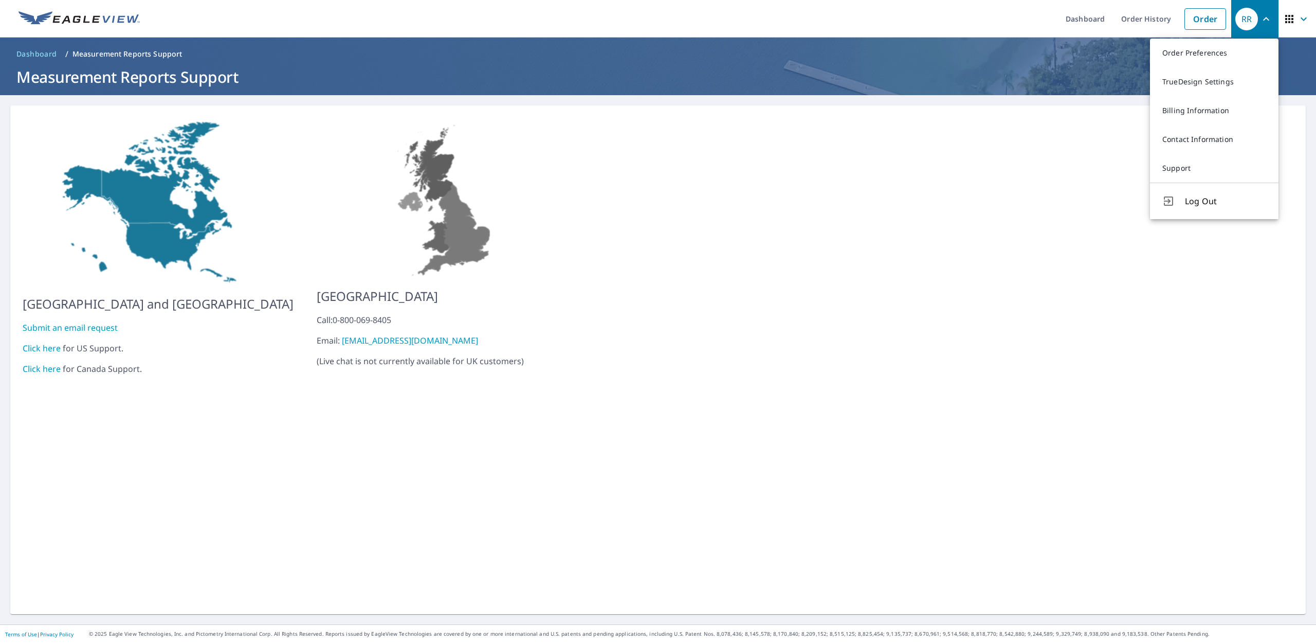  Describe the element at coordinates (1205, 19) in the screenshot. I see `a: Order` at that location.